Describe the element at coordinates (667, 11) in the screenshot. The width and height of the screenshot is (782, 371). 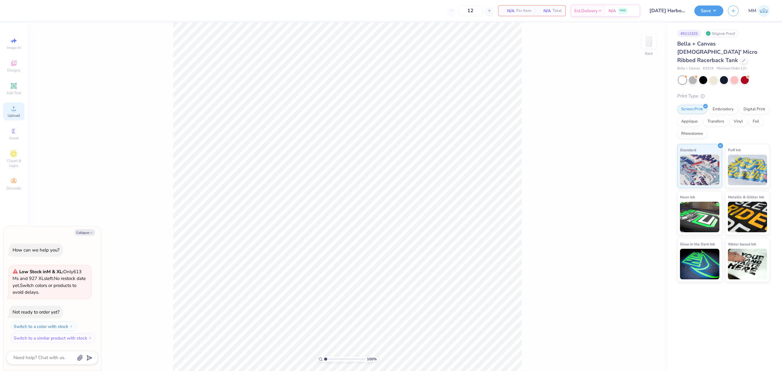
I see `input: Untitled Design` at that location.